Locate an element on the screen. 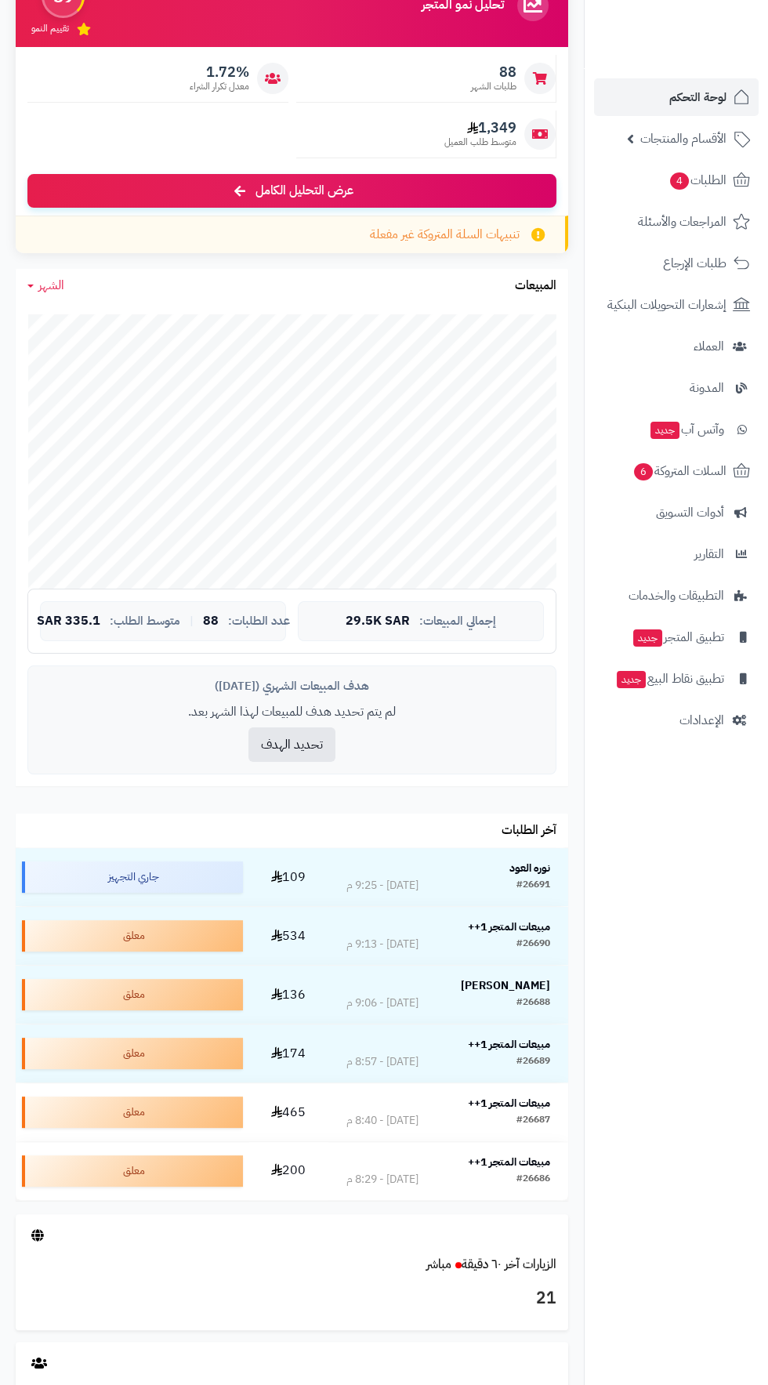  span: السلات المتروكة is located at coordinates (679, 471).